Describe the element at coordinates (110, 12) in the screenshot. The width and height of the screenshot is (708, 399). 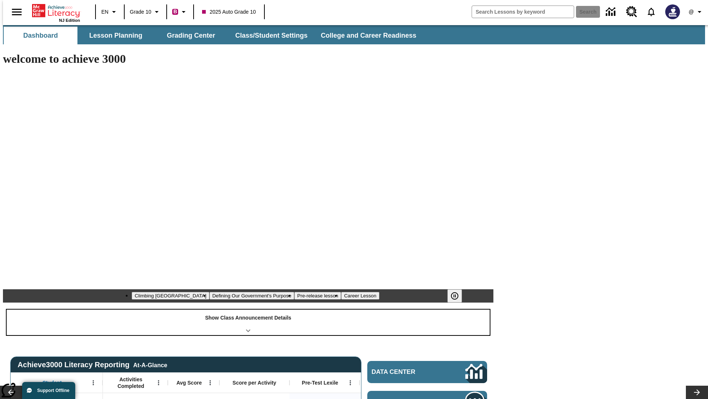
I see `button: Language: EN, Select a language` at that location.